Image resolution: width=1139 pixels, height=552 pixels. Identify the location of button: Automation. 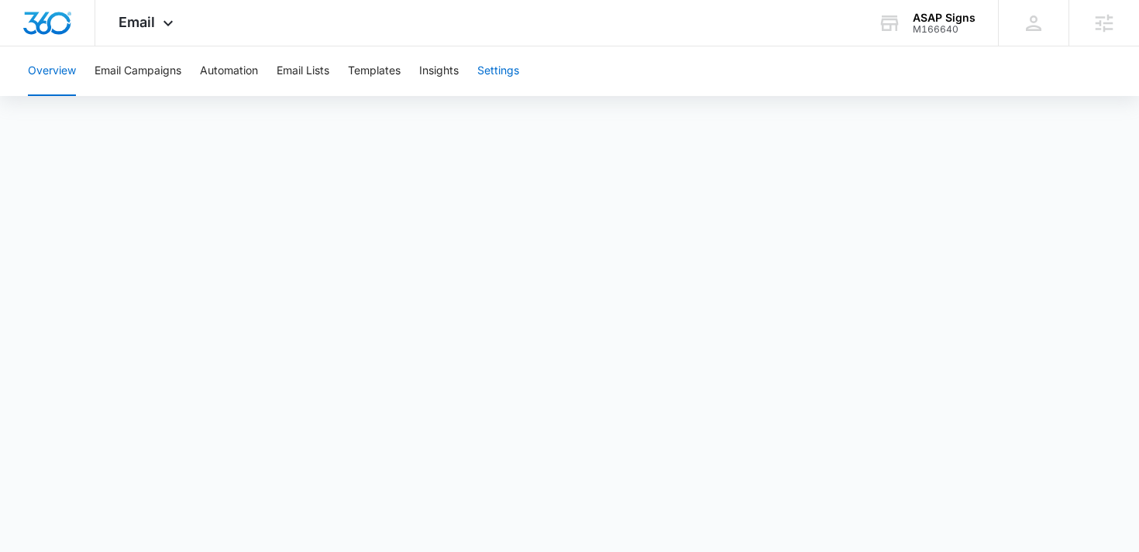
(228, 71).